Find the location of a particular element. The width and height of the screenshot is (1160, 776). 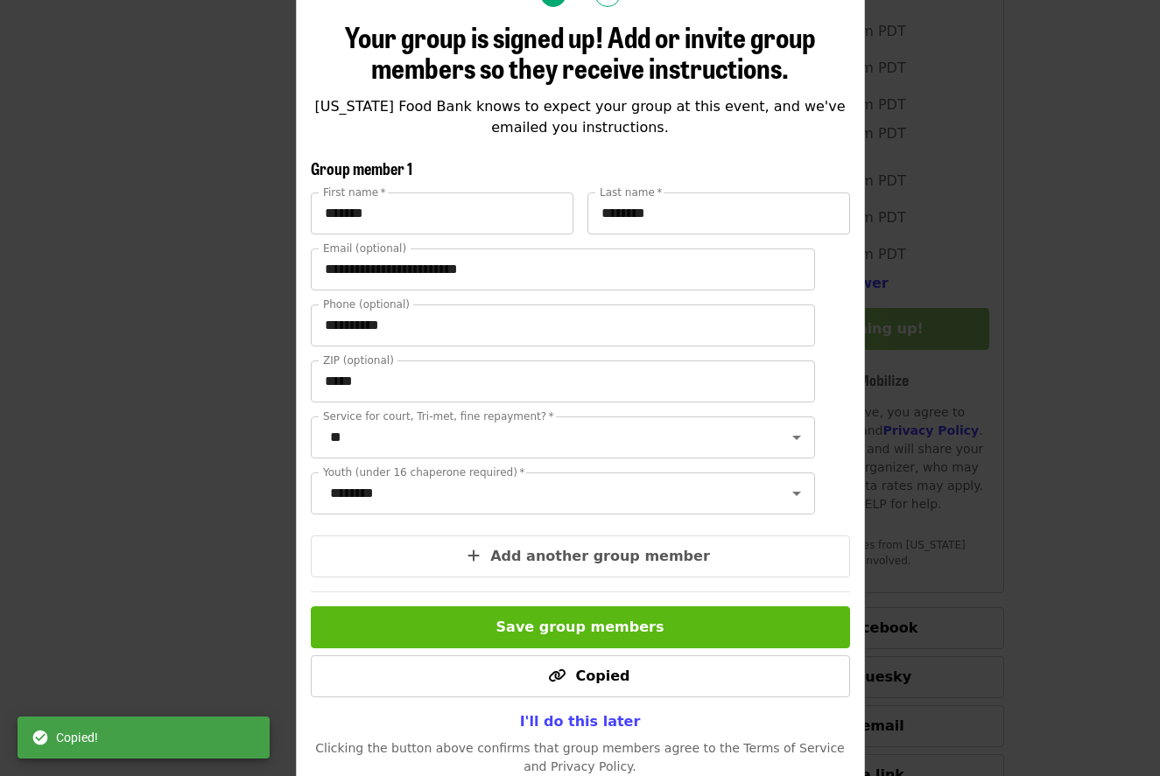

label: Phone (optional) is located at coordinates (366, 305).